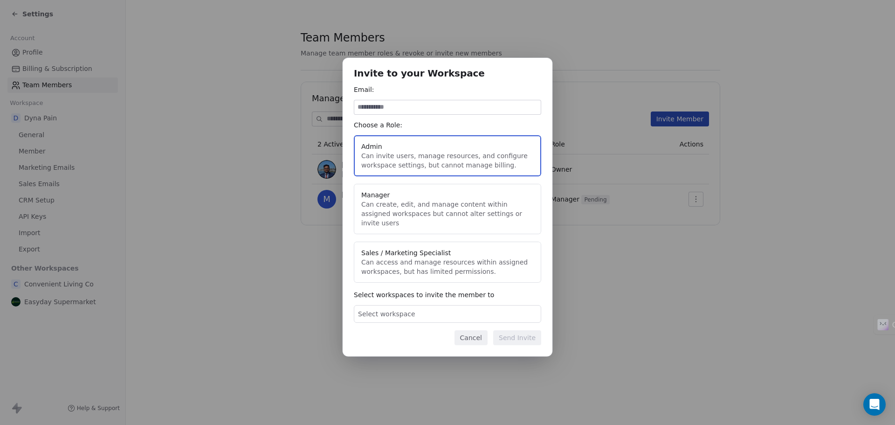  Describe the element at coordinates (448, 125) in the screenshot. I see `div: Choose a Role:` at that location.